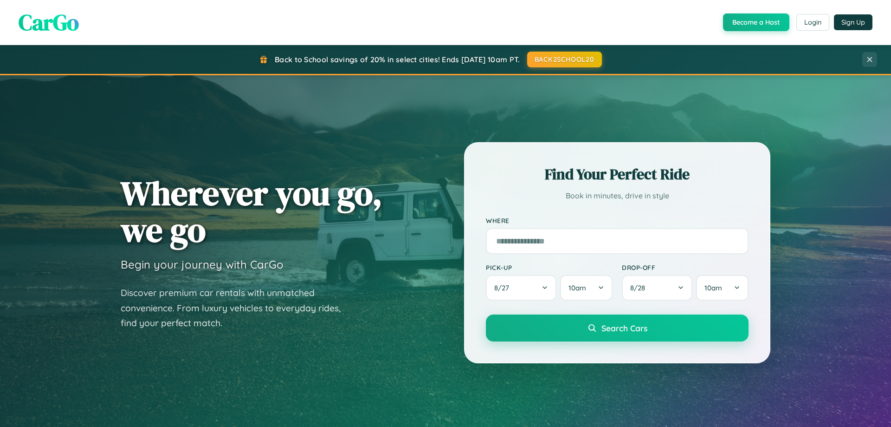 The width and height of the screenshot is (891, 427). Describe the element at coordinates (756, 22) in the screenshot. I see `button: Become a Host` at that location.